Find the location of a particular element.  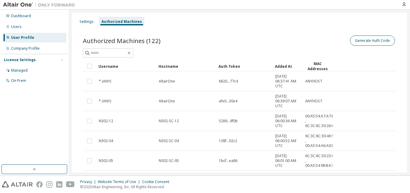

span: N302-04 is located at coordinates (106, 141).